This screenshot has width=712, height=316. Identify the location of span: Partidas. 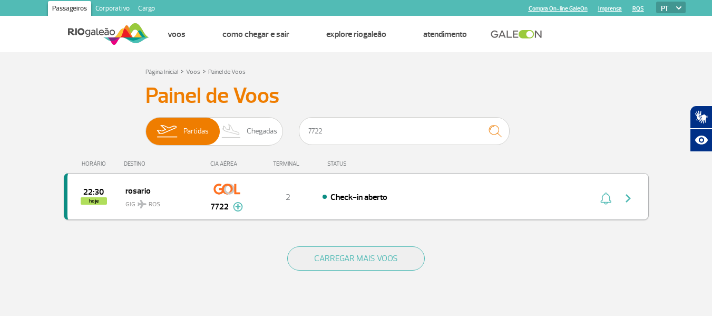
(196, 131).